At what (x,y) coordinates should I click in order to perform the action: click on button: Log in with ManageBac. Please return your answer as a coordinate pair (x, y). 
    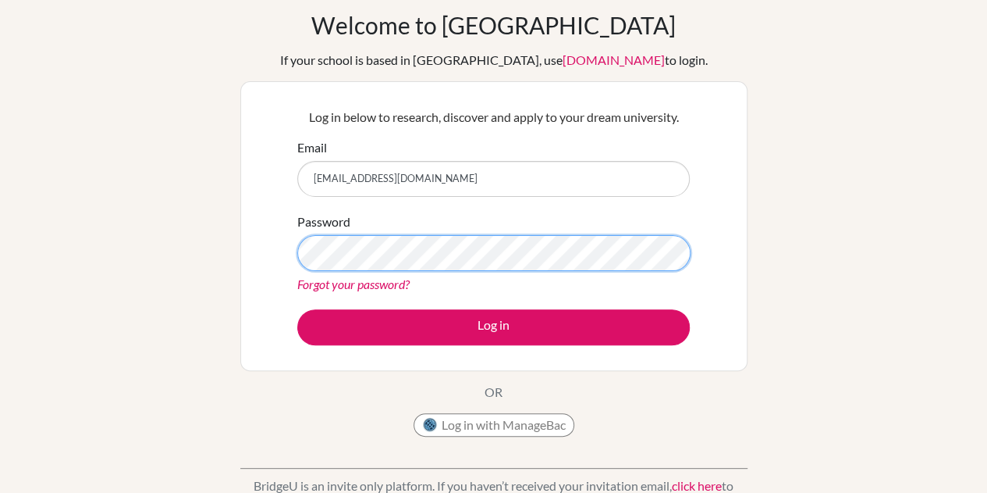
    Looking at the image, I should click on (494, 425).